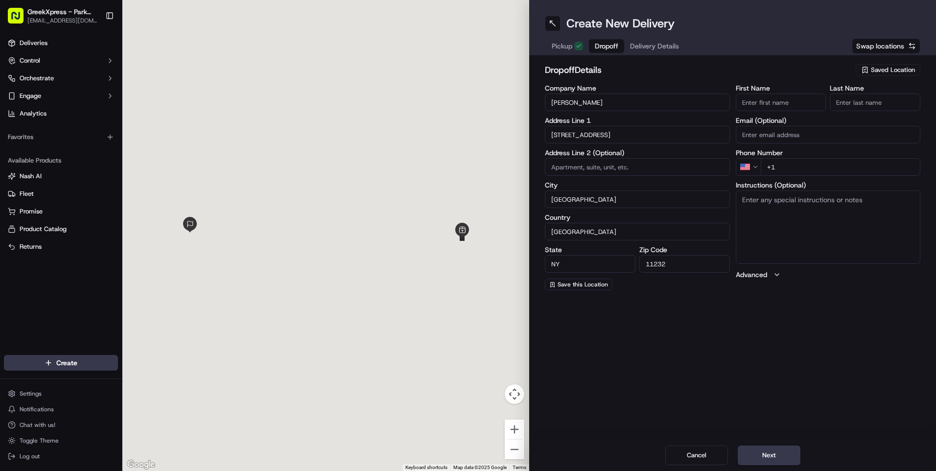 The height and width of the screenshot is (471, 936). What do you see at coordinates (61, 456) in the screenshot?
I see `button: Log out` at bounding box center [61, 456].